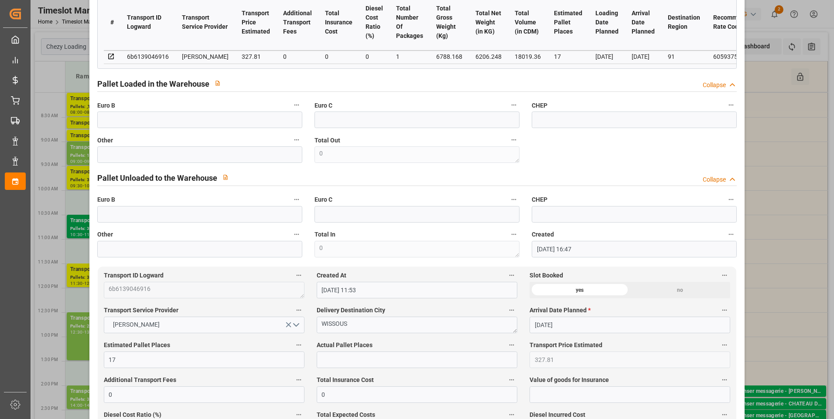 The width and height of the screenshot is (834, 419). Describe the element at coordinates (345, 380) in the screenshot. I see `span: Total Insurance Cost` at that location.